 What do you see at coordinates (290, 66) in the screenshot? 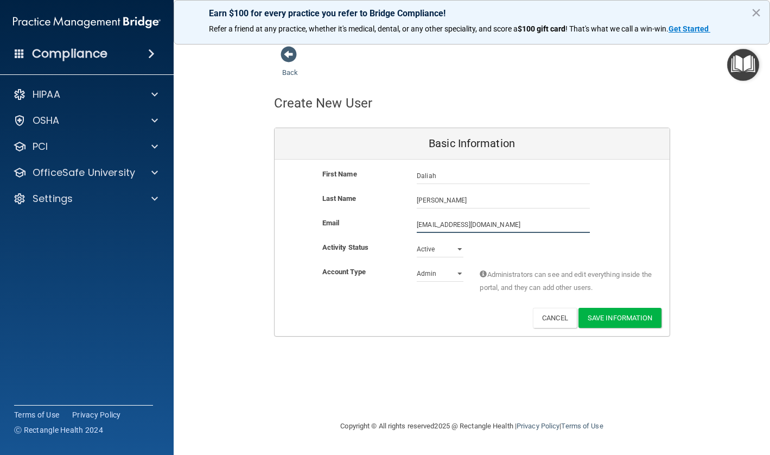
I see `a: Back` at bounding box center [290, 66].